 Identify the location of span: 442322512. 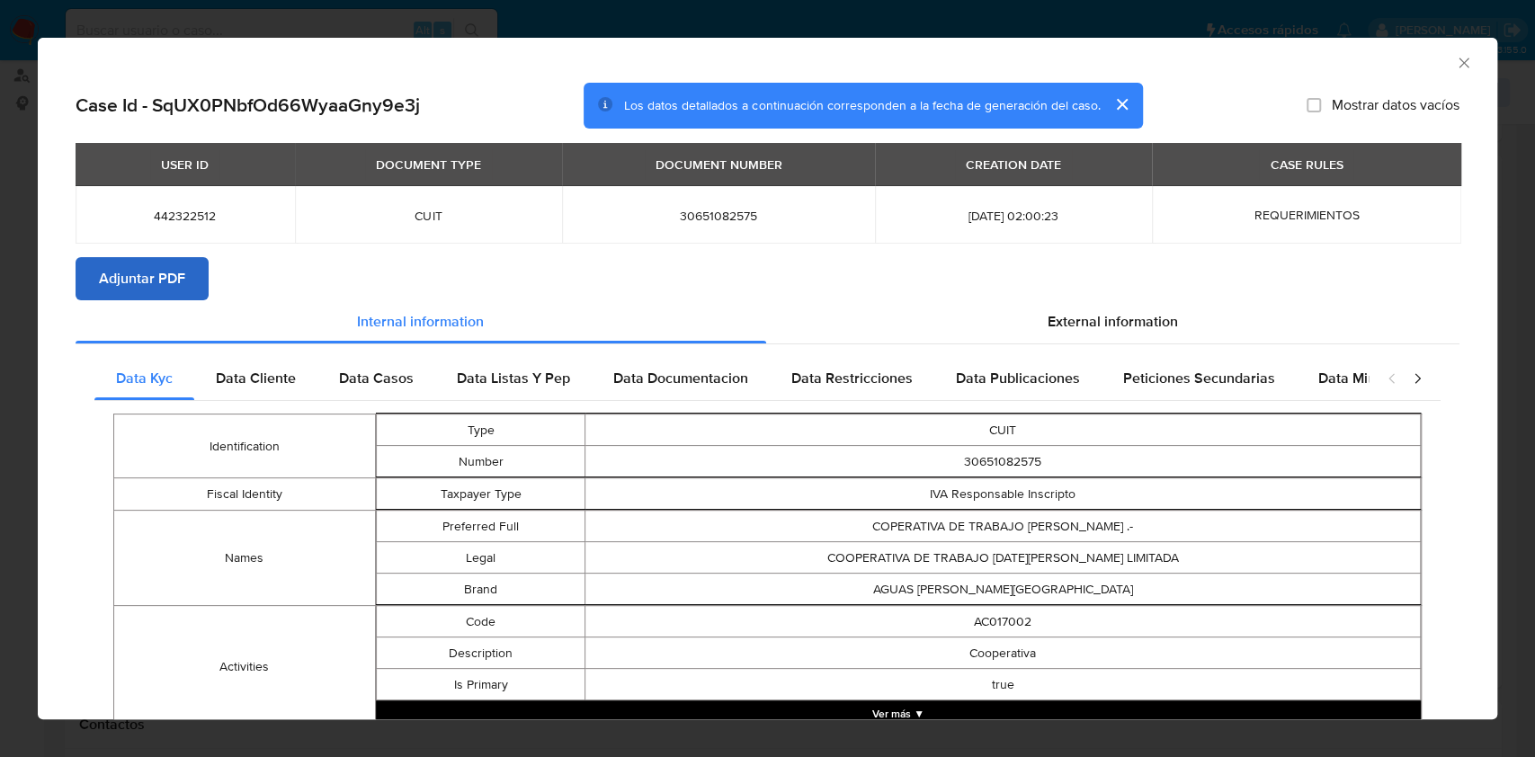
(185, 216).